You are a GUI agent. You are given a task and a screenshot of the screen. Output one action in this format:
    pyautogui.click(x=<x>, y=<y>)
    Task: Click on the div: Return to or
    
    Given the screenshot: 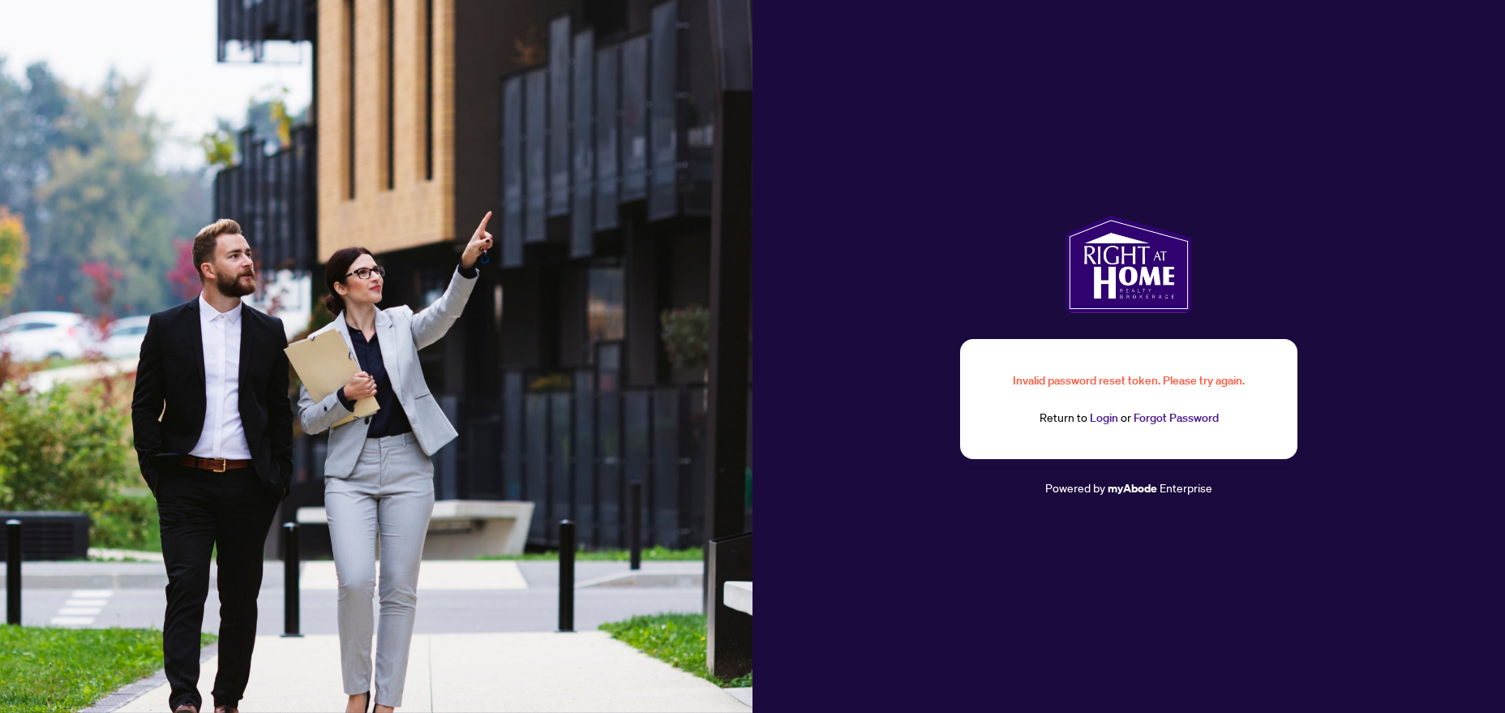 What is the action you would take?
    pyautogui.click(x=1129, y=418)
    